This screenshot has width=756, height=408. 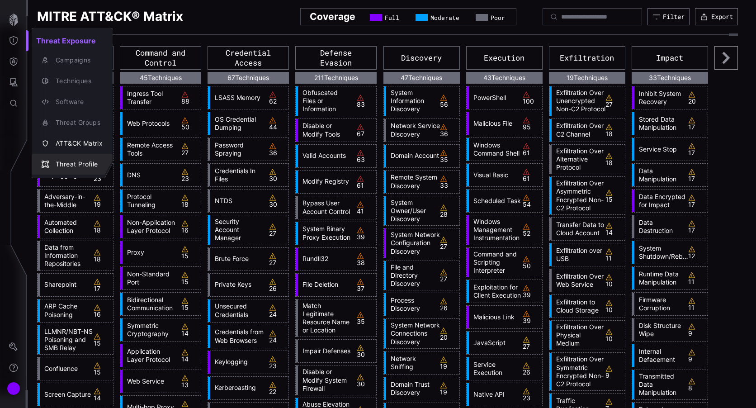 I want to click on div: Software, so click(x=77, y=102).